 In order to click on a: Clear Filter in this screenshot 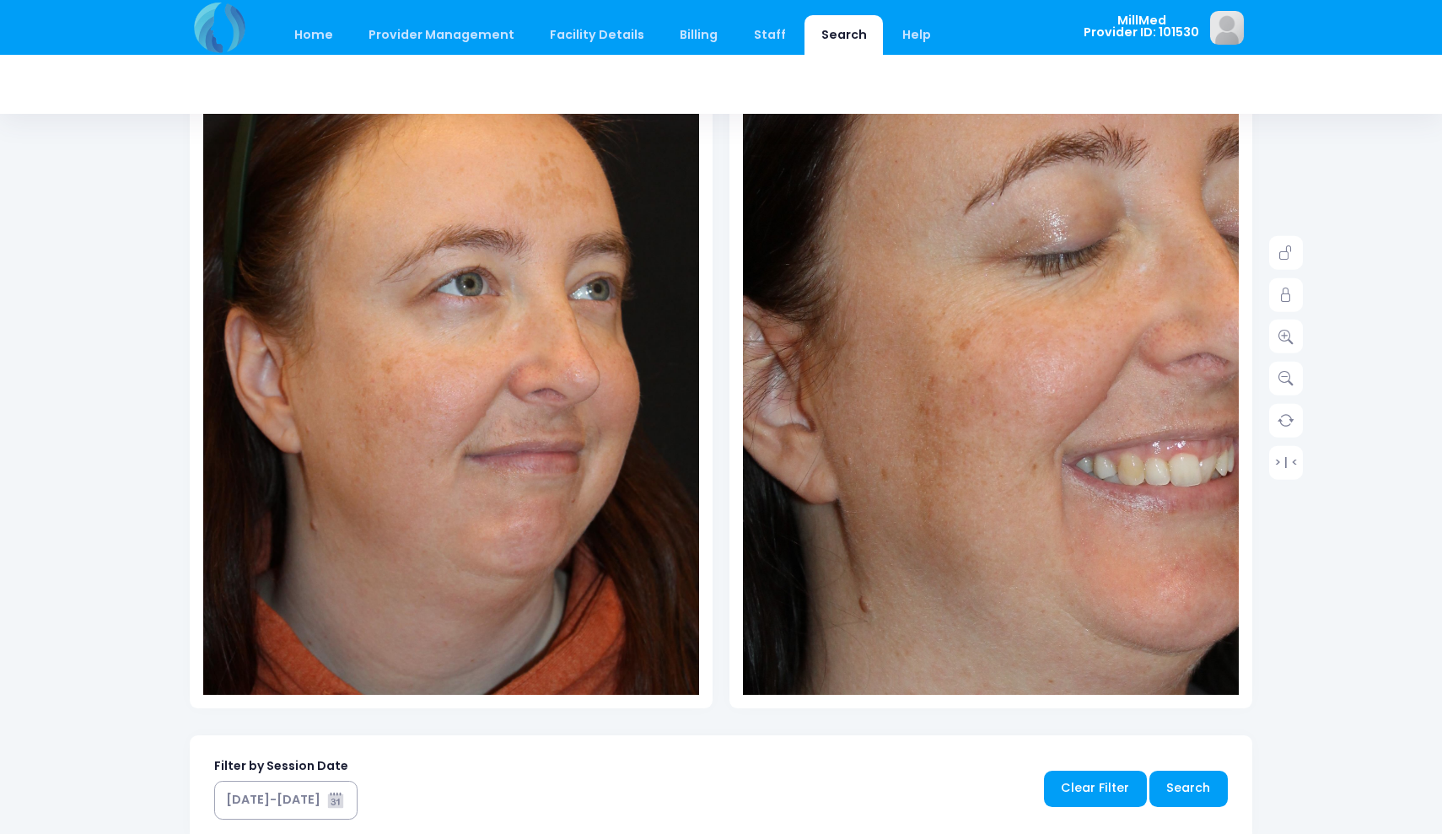, I will do `click(1095, 789)`.